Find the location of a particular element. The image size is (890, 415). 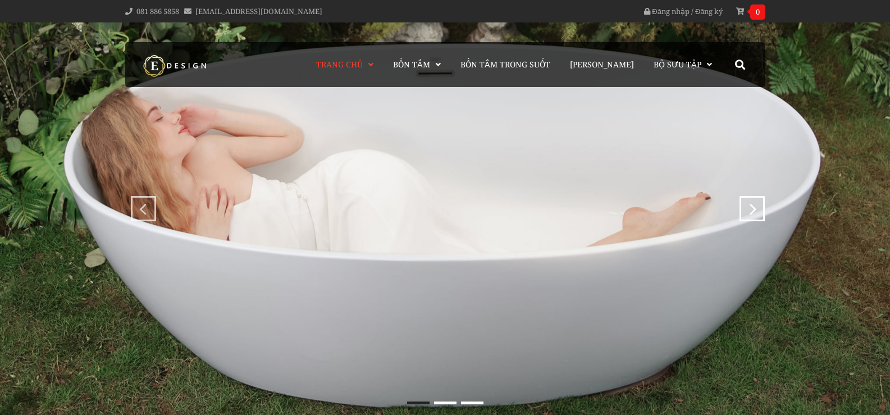

div: prev is located at coordinates (140, 203).